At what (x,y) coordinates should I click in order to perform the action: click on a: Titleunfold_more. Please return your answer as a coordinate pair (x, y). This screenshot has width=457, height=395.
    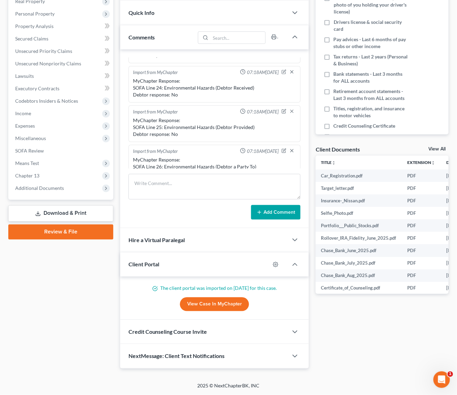
    Looking at the image, I should click on (329, 162).